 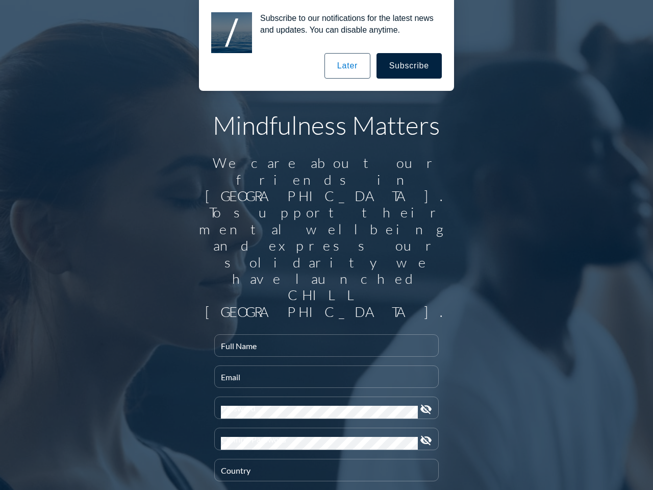 What do you see at coordinates (319, 412) in the screenshot?
I see `input: Password` at bounding box center [319, 412].